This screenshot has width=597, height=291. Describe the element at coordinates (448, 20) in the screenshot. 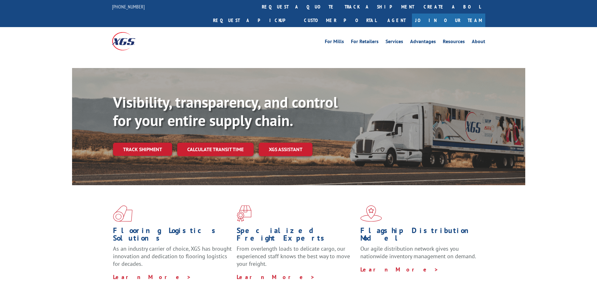

I see `a: Join Our Team` at that location.